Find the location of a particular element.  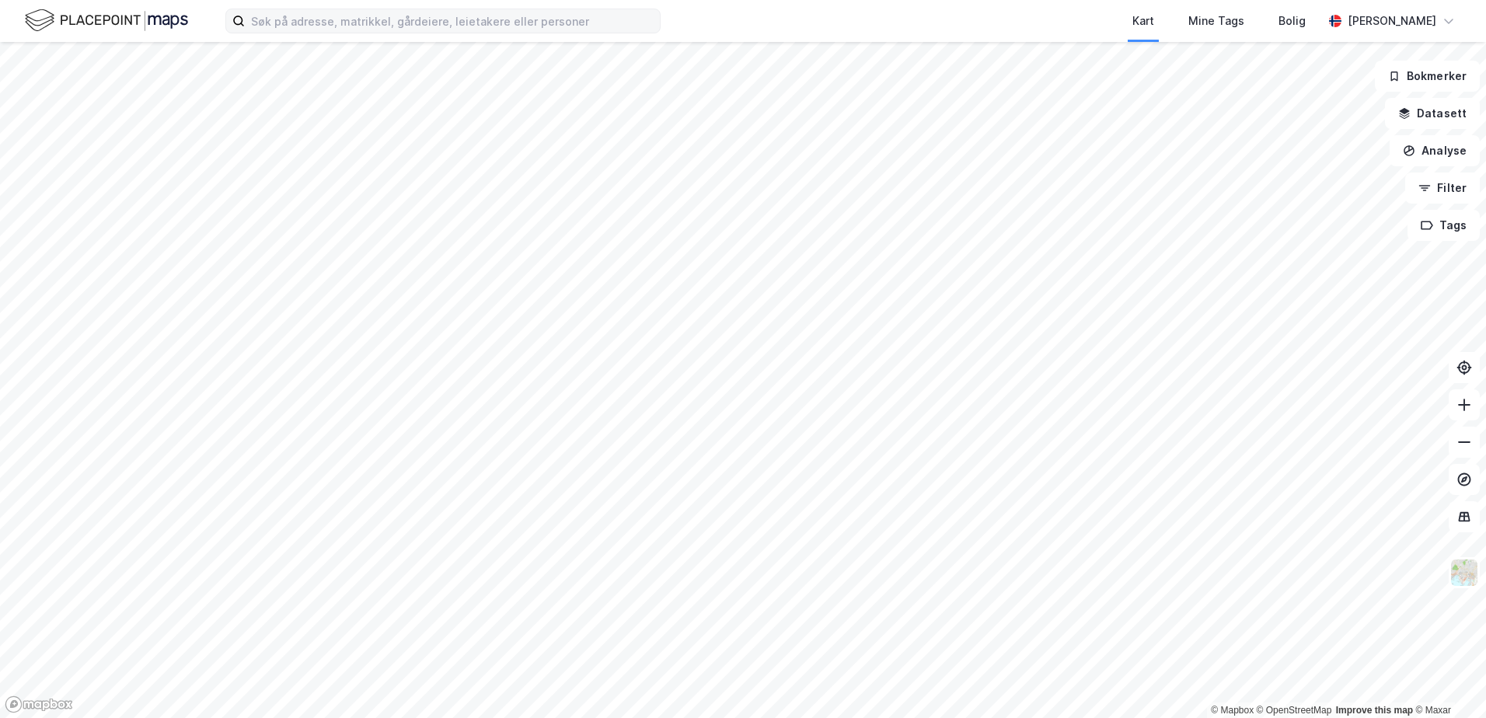

button: Analyse is located at coordinates (1435, 151).